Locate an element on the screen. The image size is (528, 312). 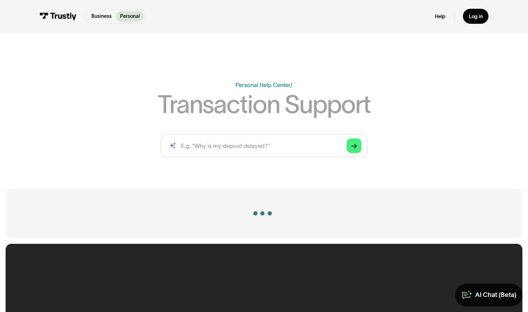
a: AI Chat (Beta) is located at coordinates (488, 295).